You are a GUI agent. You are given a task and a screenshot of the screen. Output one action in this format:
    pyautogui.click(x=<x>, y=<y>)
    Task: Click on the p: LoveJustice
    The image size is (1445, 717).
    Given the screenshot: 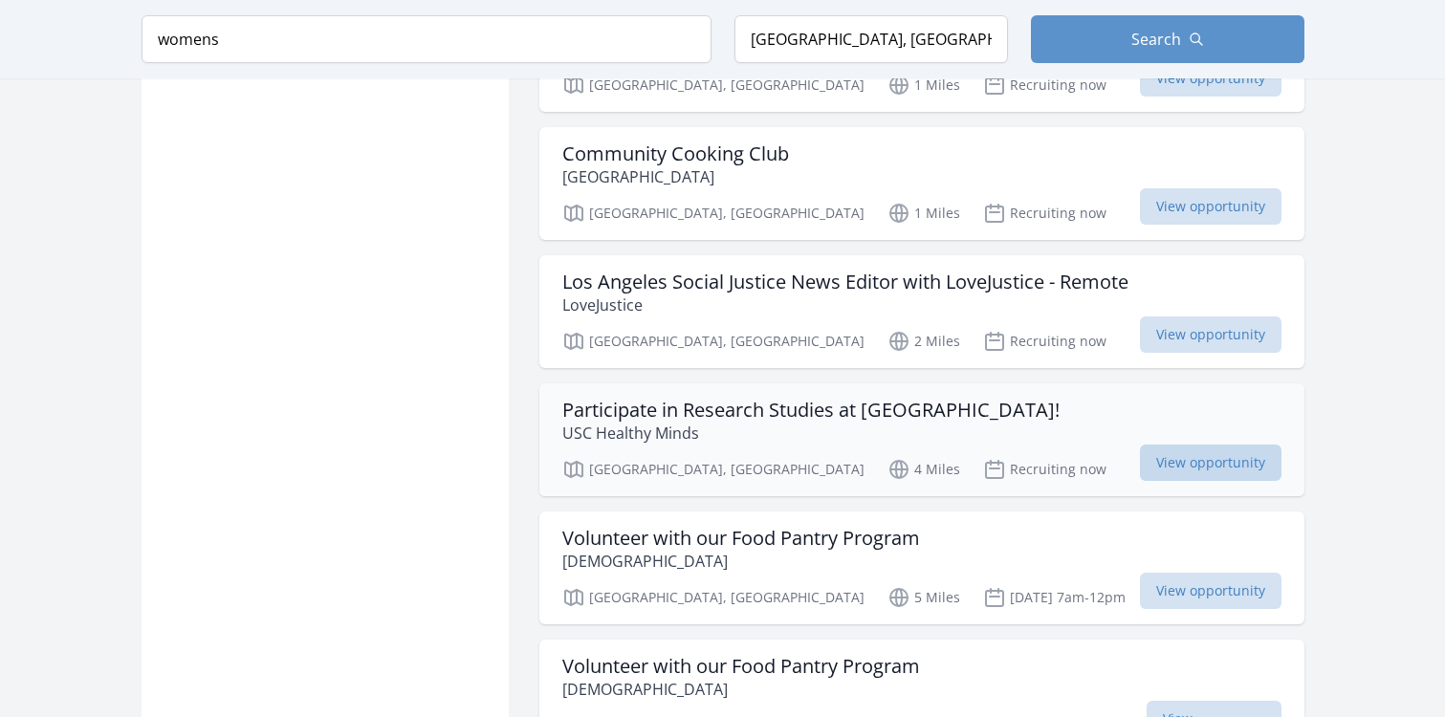 What is the action you would take?
    pyautogui.click(x=846, y=305)
    